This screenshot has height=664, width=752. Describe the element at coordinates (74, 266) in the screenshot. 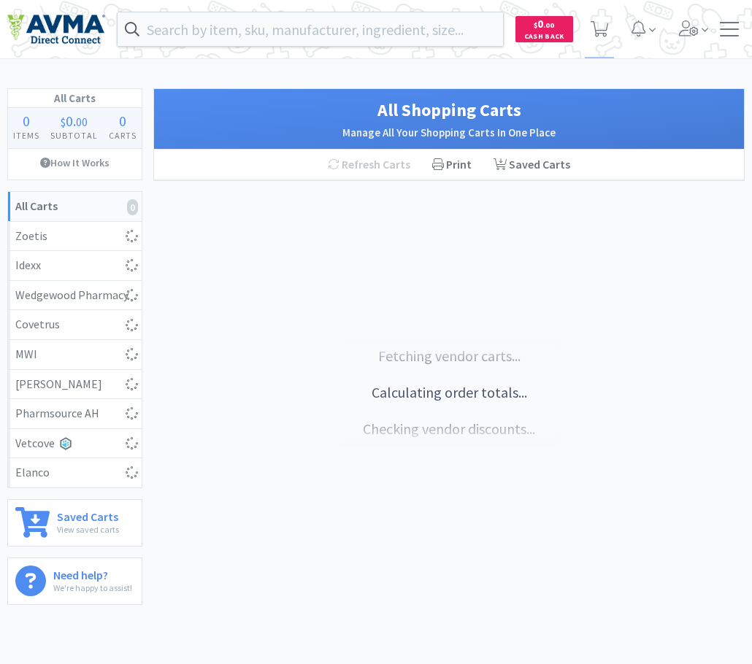

I see `a: Idexx` at that location.